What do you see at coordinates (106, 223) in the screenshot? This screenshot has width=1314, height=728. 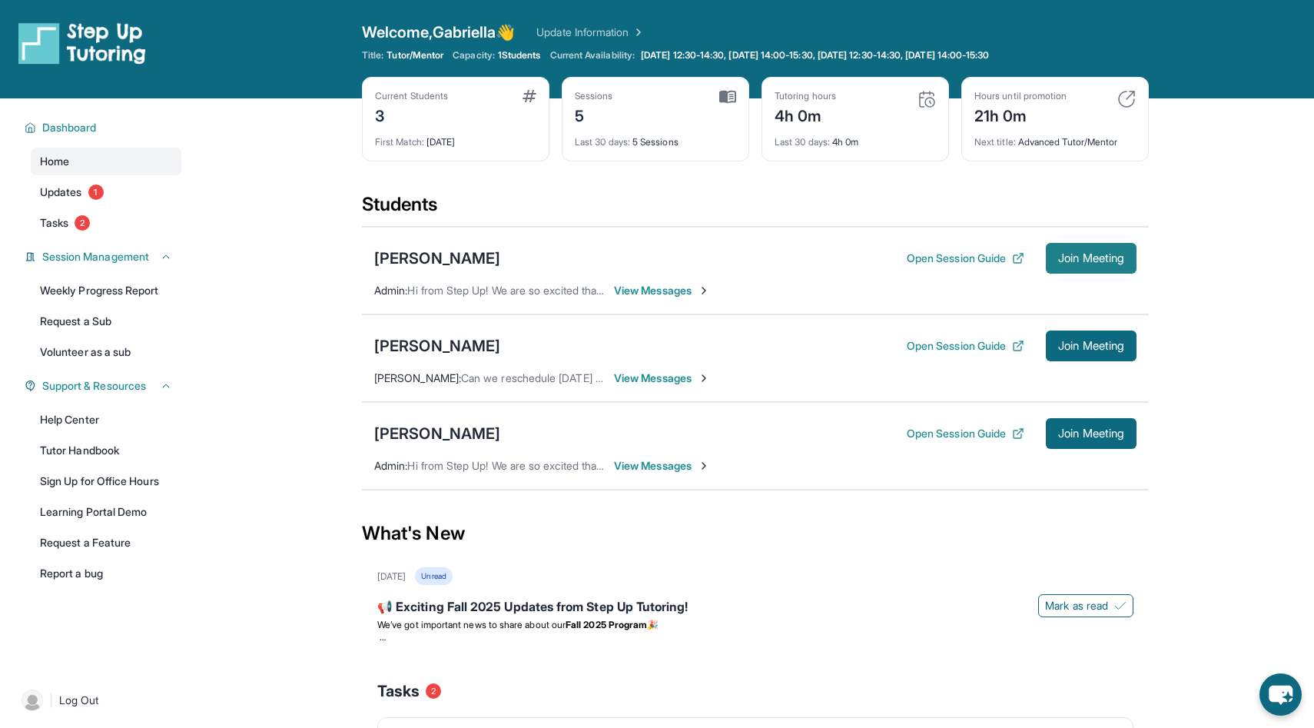 I see `a: Tasks2` at bounding box center [106, 223].